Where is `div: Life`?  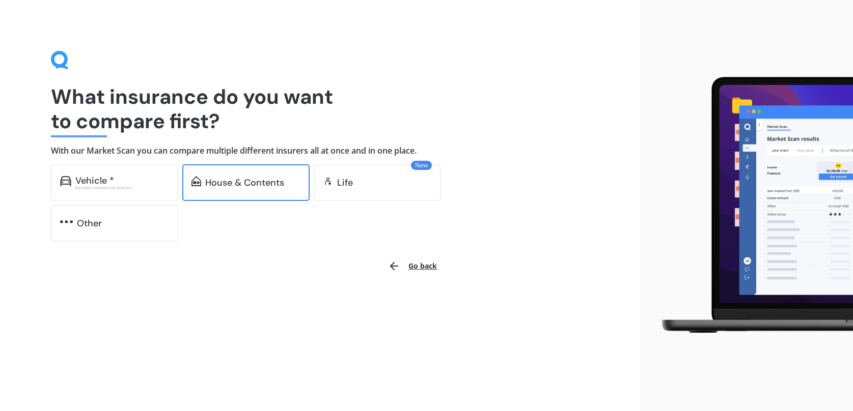
div: Life is located at coordinates (345, 183).